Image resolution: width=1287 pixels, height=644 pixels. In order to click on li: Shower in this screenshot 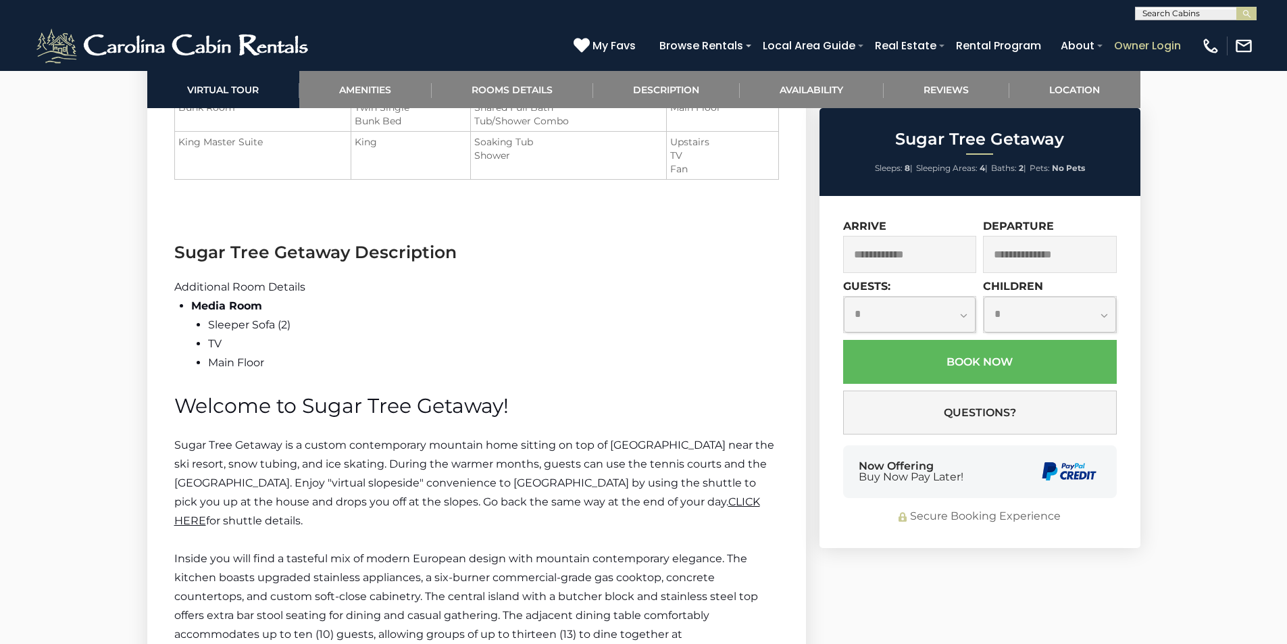, I will do `click(568, 155)`.